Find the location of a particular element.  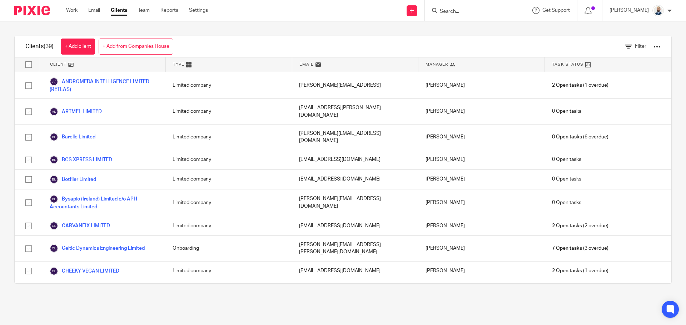

input: Select all is located at coordinates (29, 65).